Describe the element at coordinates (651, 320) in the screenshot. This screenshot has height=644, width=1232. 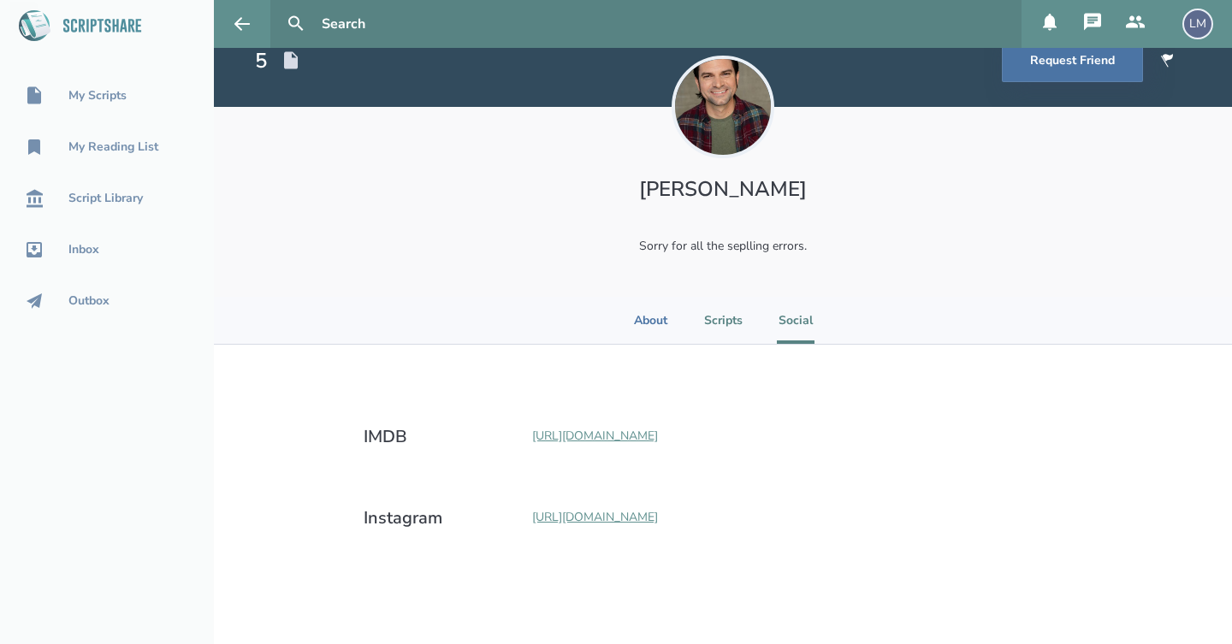
I see `li: About` at that location.